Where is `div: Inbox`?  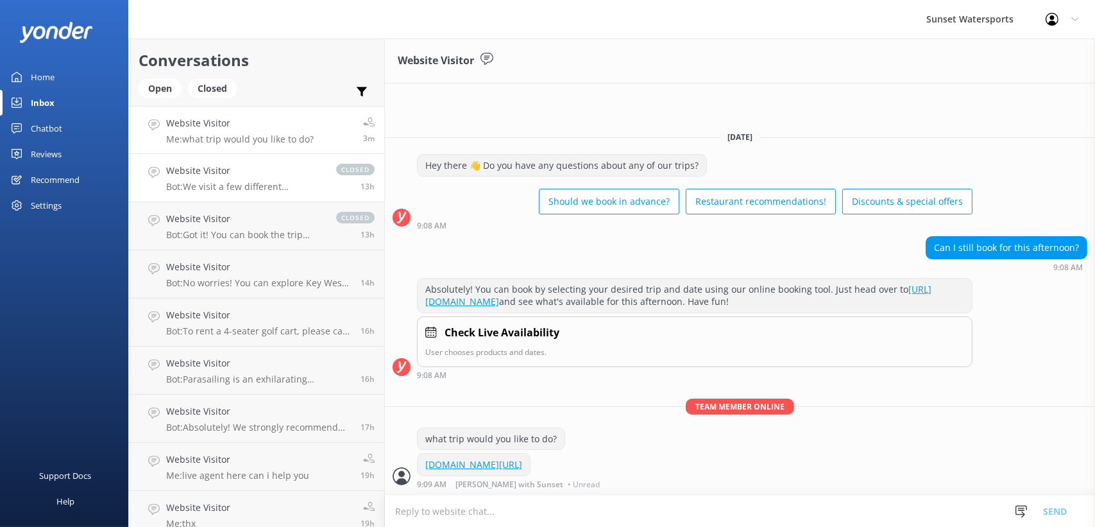 div: Inbox is located at coordinates (42, 103).